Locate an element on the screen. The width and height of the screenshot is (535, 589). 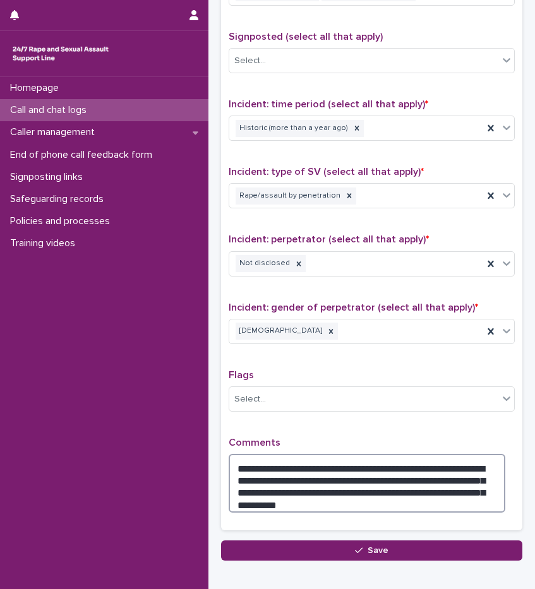
p: Training videos is located at coordinates (45, 243).